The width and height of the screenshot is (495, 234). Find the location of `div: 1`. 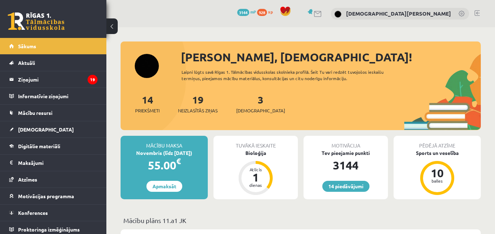

div: 1 is located at coordinates (255, 177).